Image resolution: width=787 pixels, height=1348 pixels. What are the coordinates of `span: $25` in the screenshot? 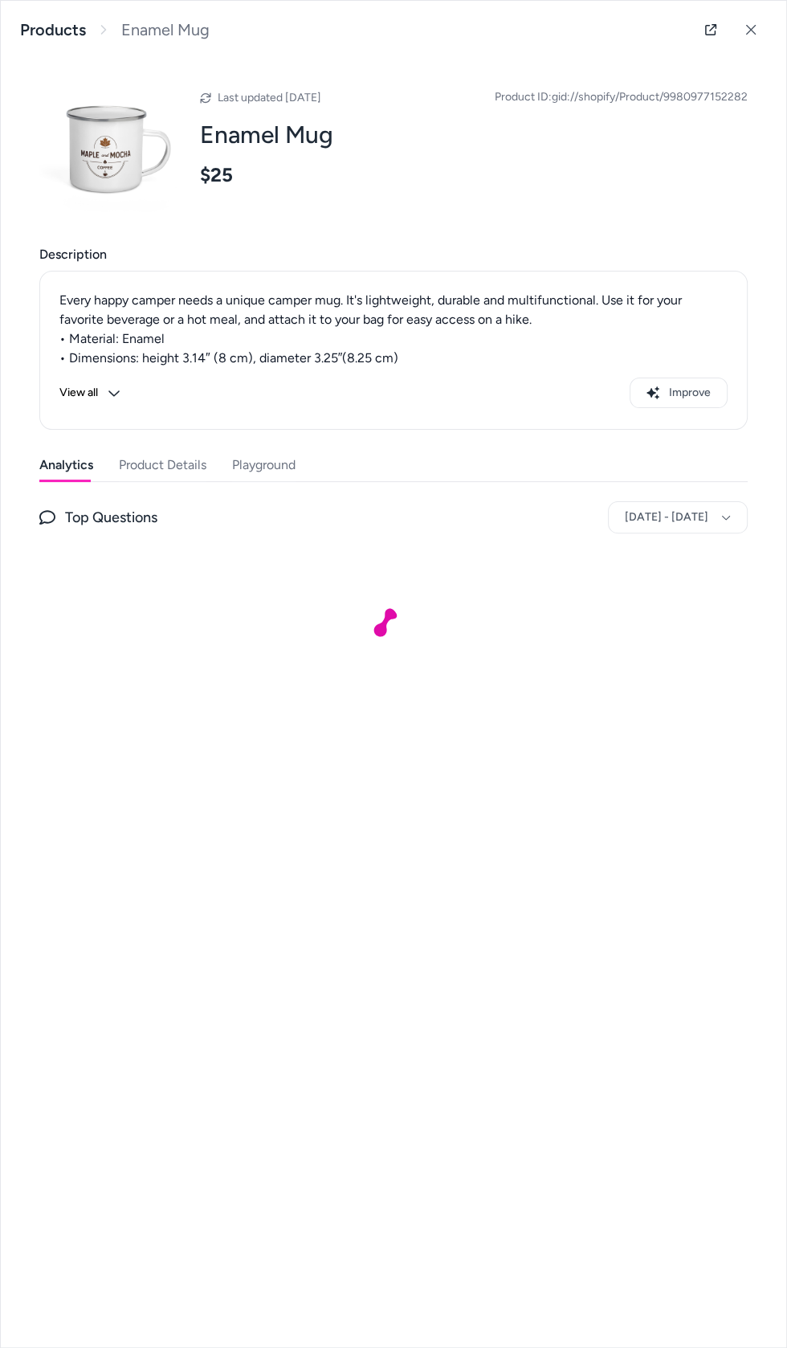 It's located at (216, 175).